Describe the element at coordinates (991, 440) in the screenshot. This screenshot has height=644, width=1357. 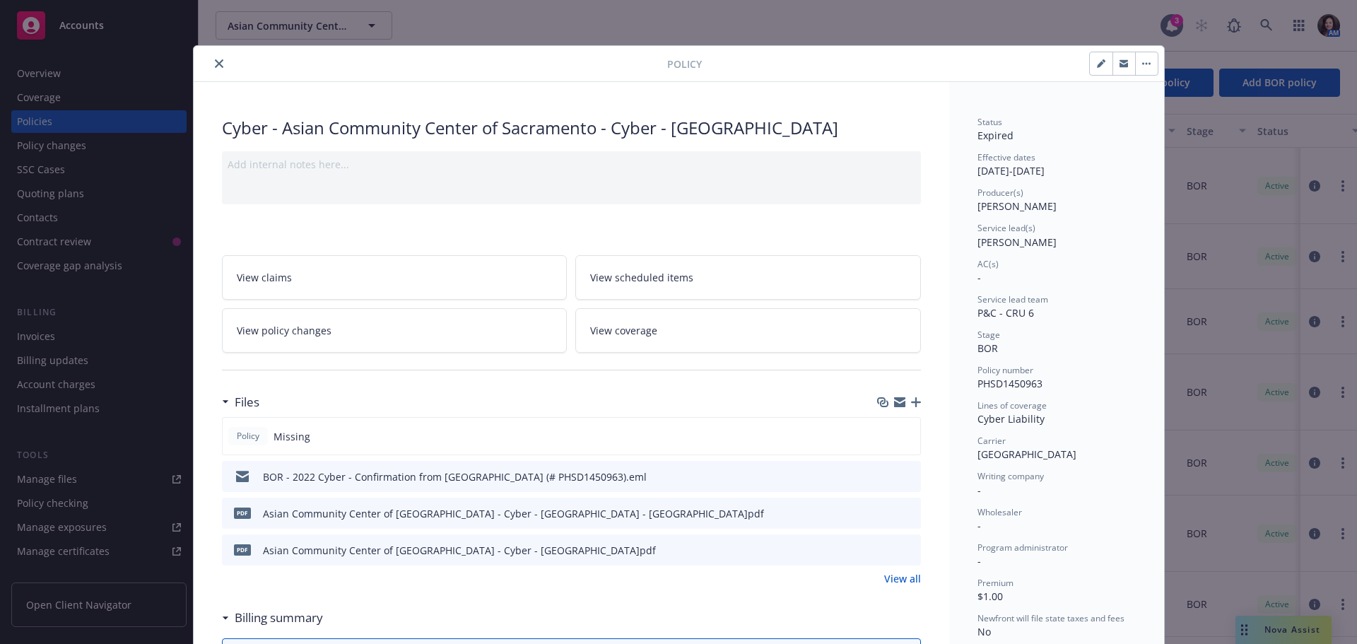
I see `span: Carrier` at that location.